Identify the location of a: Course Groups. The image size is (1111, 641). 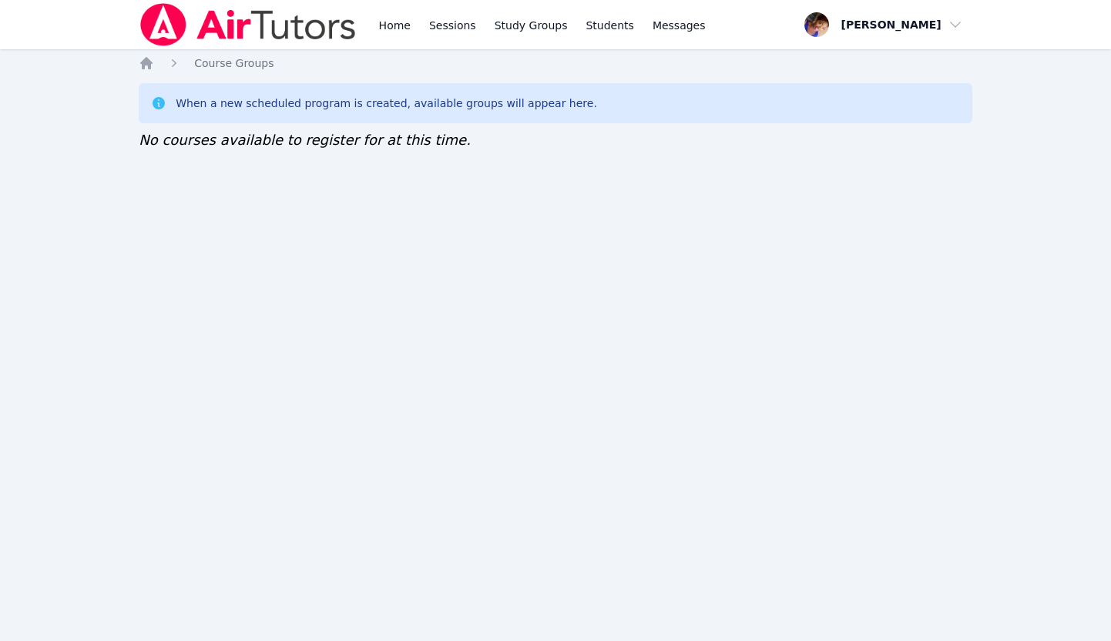
(233, 63).